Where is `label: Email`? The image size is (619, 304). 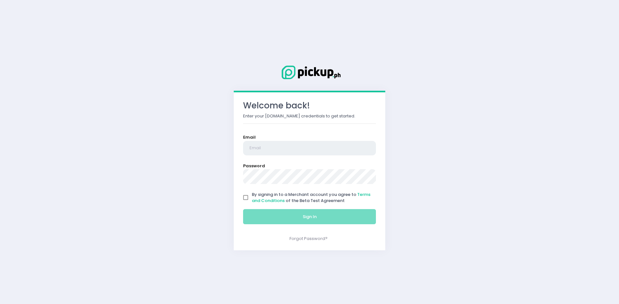
label: Email is located at coordinates (249, 138).